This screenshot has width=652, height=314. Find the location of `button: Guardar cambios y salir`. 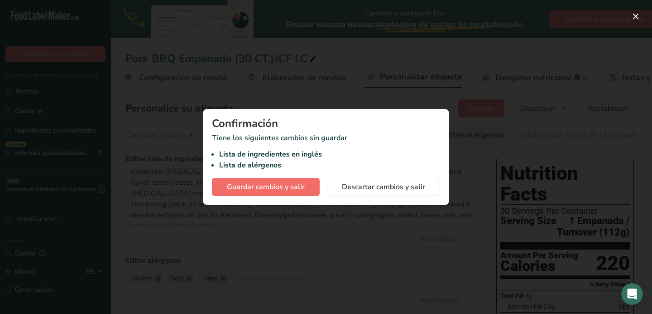

button: Guardar cambios y salir is located at coordinates (266, 187).